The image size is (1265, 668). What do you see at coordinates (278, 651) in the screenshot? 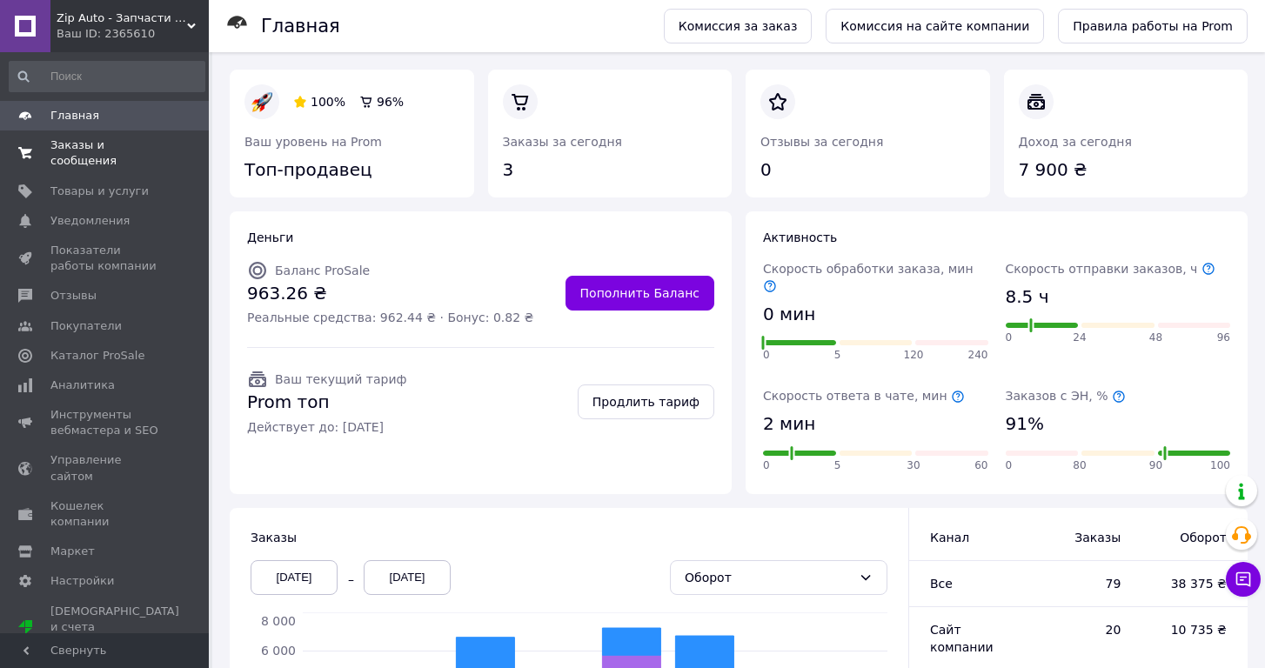
I see `tspan: 6 000` at bounding box center [278, 651].